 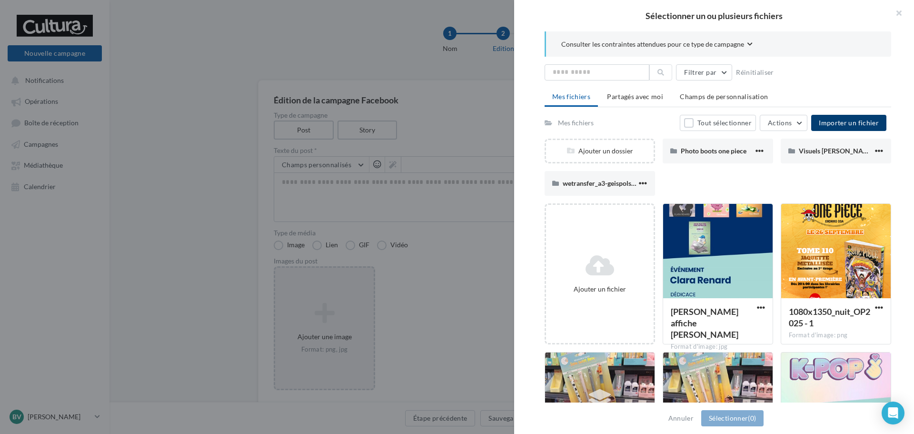 I want to click on button: Annuler, so click(x=681, y=418).